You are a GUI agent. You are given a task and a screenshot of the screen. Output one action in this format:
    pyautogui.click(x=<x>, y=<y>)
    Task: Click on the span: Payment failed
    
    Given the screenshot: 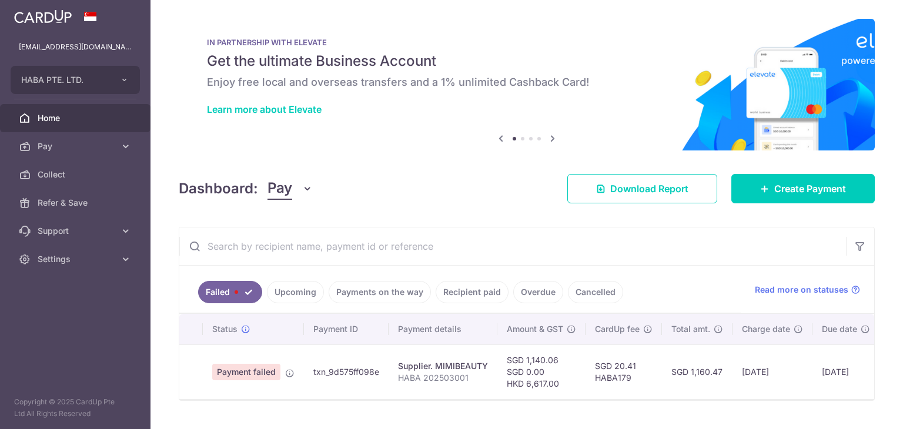 What is the action you would take?
    pyautogui.click(x=246, y=372)
    